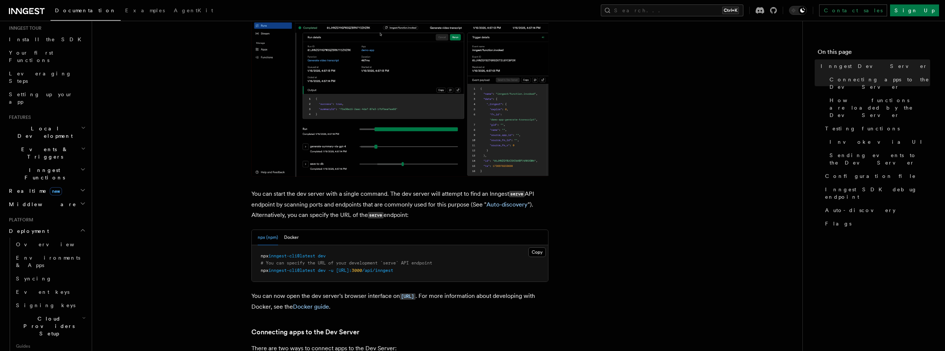  Describe the element at coordinates (311, 306) in the screenshot. I see `a: Docker guide` at that location.